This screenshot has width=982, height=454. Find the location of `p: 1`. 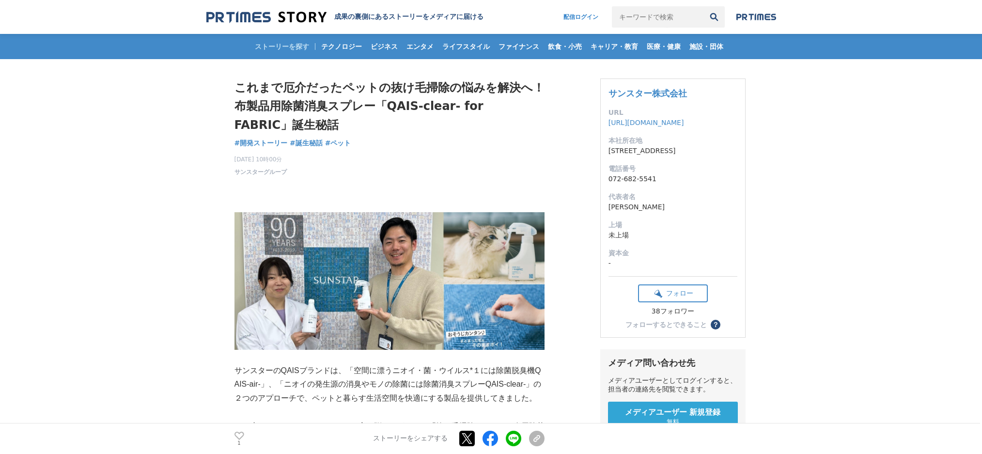

p: 1 is located at coordinates (239, 443).